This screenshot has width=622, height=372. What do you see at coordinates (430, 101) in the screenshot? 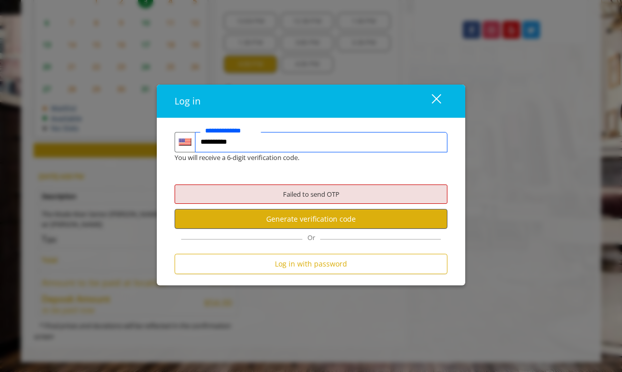
I see `div: close dialog` at bounding box center [430, 101].